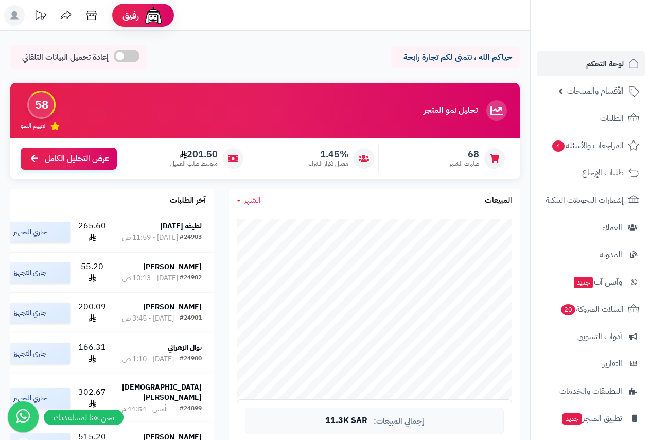 This screenshot has width=651, height=440. I want to click on span: لوحة التحكم, so click(605, 64).